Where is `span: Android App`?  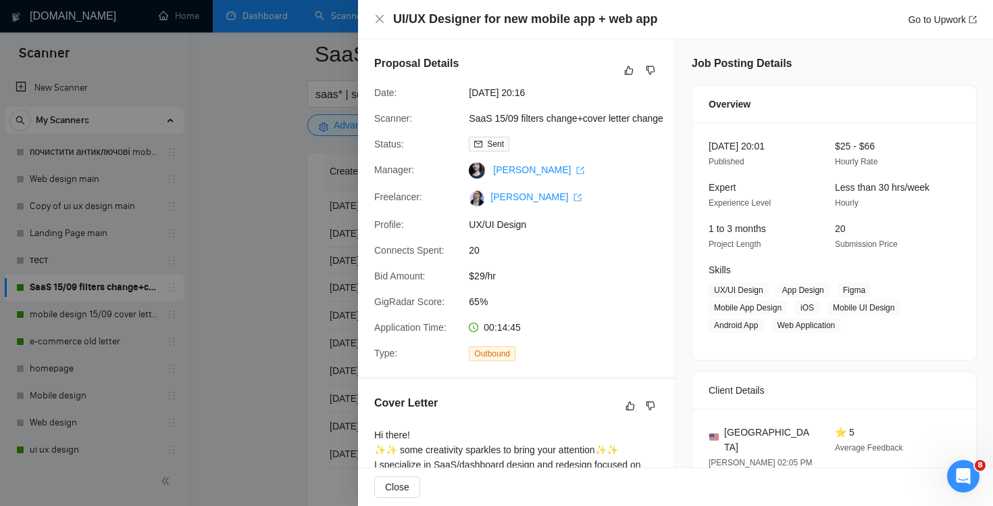 span: Android App is located at coordinates (736, 325).